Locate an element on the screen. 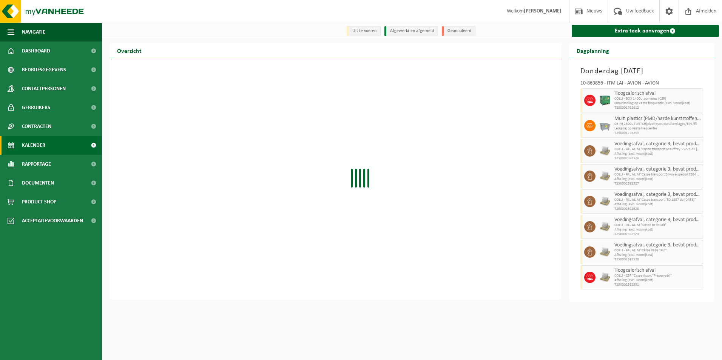  li: Geannuleerd is located at coordinates (458, 31).